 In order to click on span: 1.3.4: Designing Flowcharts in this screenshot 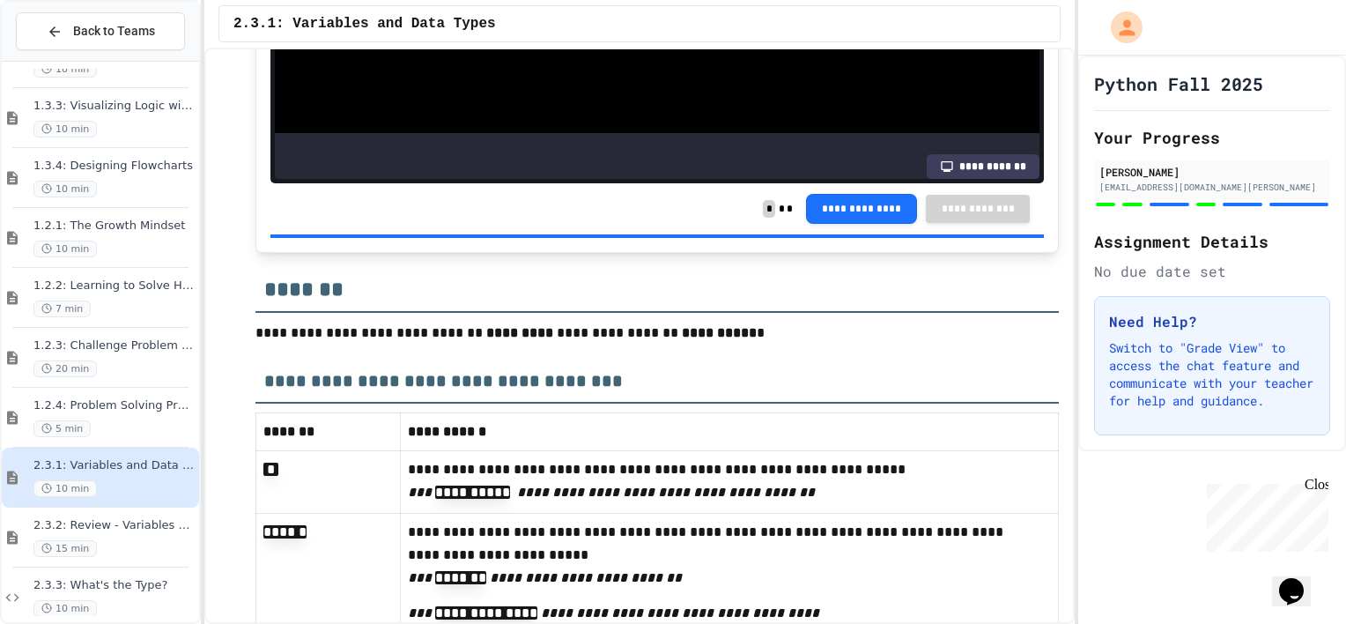, I will do `click(115, 166)`.